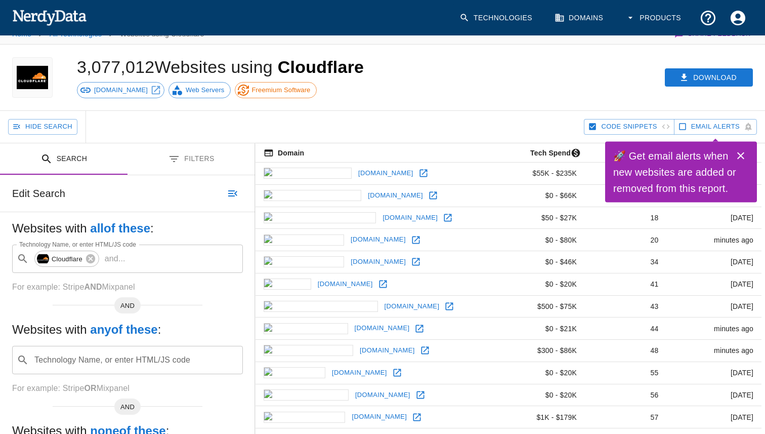 The height and width of the screenshot is (434, 765). What do you see at coordinates (551, 153) in the screenshot?
I see `span: The estimated minimum and maximum annual tech spend each webpage has, based on the free, freemium...` at bounding box center [551, 153].